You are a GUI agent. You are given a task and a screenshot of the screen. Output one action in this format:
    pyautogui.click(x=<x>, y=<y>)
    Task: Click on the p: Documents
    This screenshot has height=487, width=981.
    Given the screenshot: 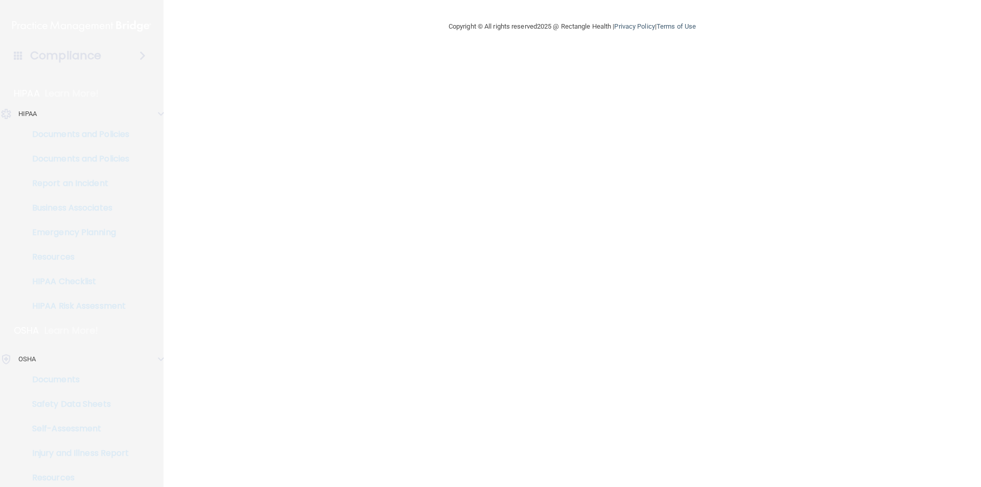 What is the action you would take?
    pyautogui.click(x=76, y=379)
    